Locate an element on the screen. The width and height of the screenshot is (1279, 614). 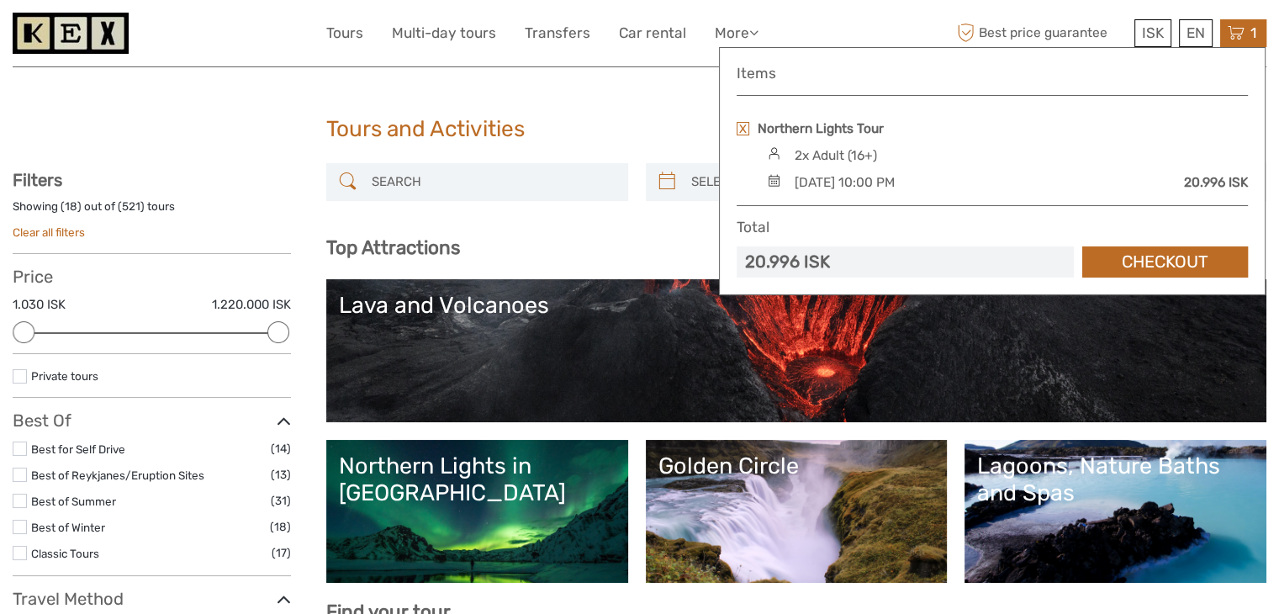
img: 1261-44dab5bb-39f8-40da-b0c2-4d9fce00897c_logo_small.jpg is located at coordinates (71, 33).